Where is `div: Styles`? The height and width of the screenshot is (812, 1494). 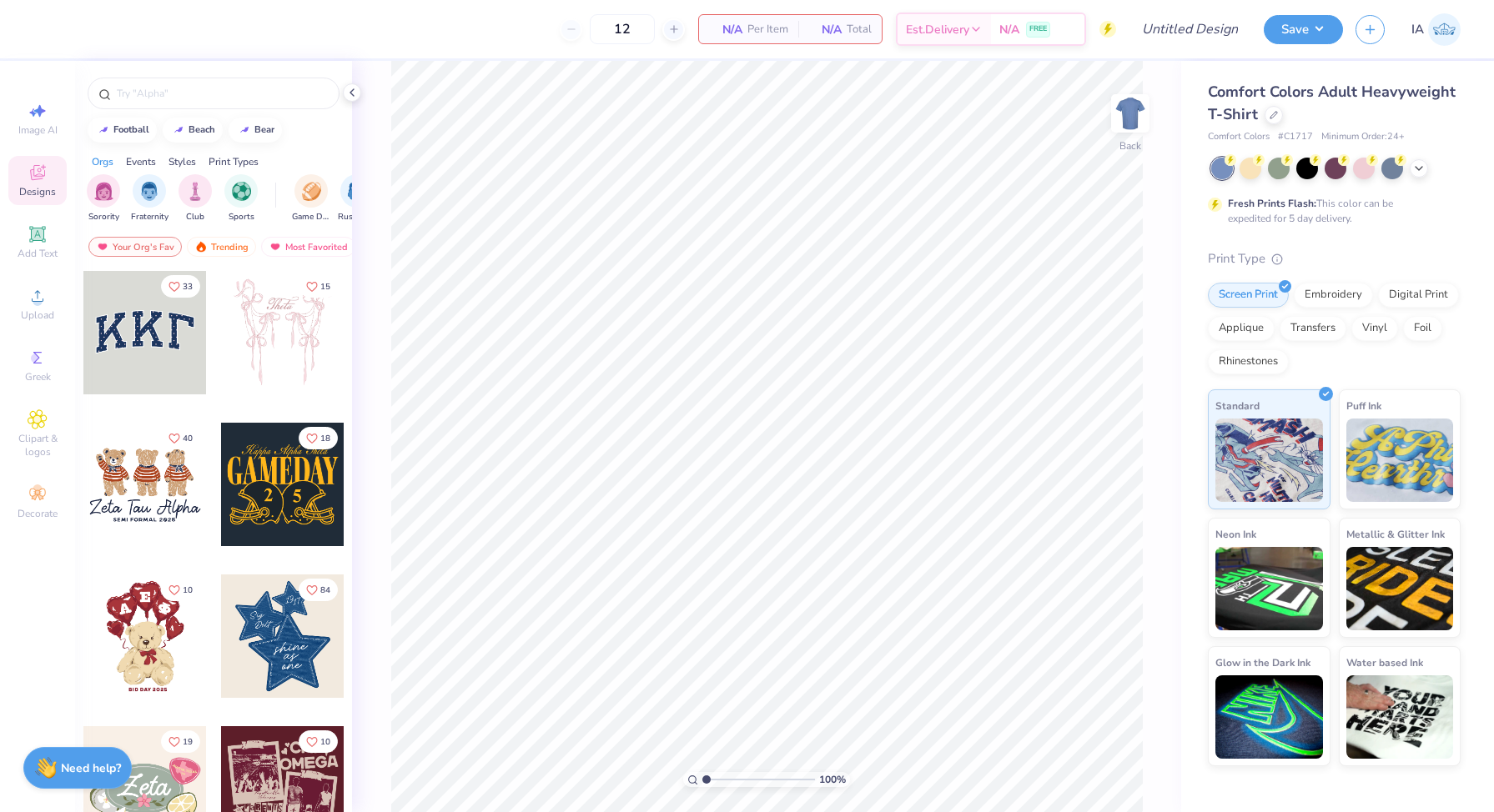
div: Styles is located at coordinates (182, 161).